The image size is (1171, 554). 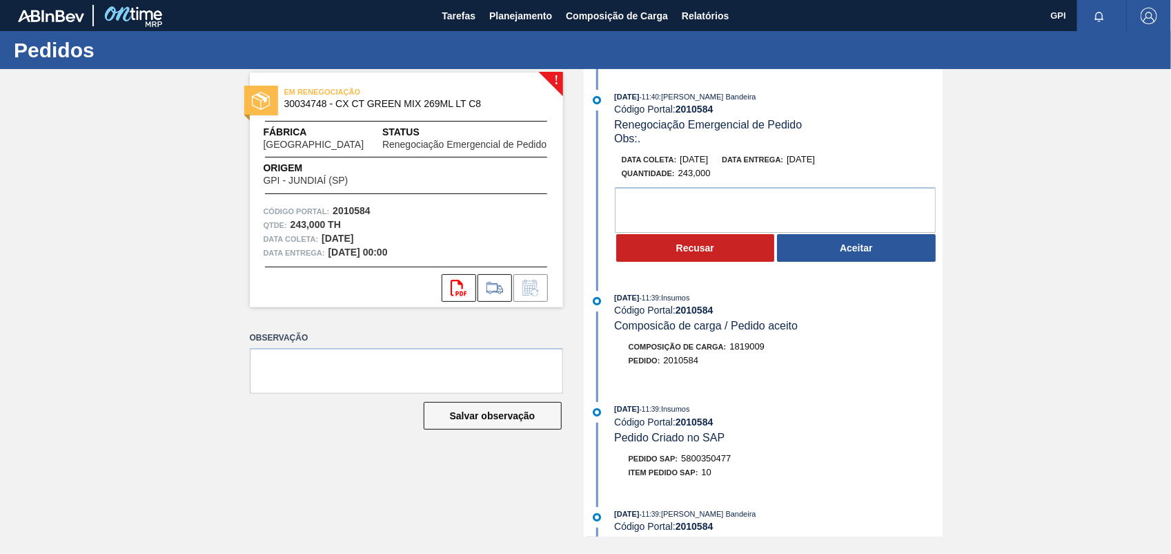 I want to click on span: Obs: ., so click(x=627, y=138).